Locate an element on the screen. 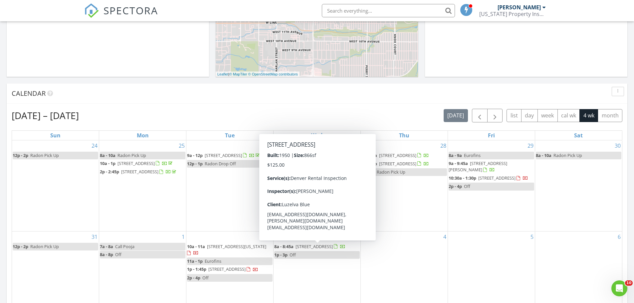  span: 8a - 11a is located at coordinates (369, 155).